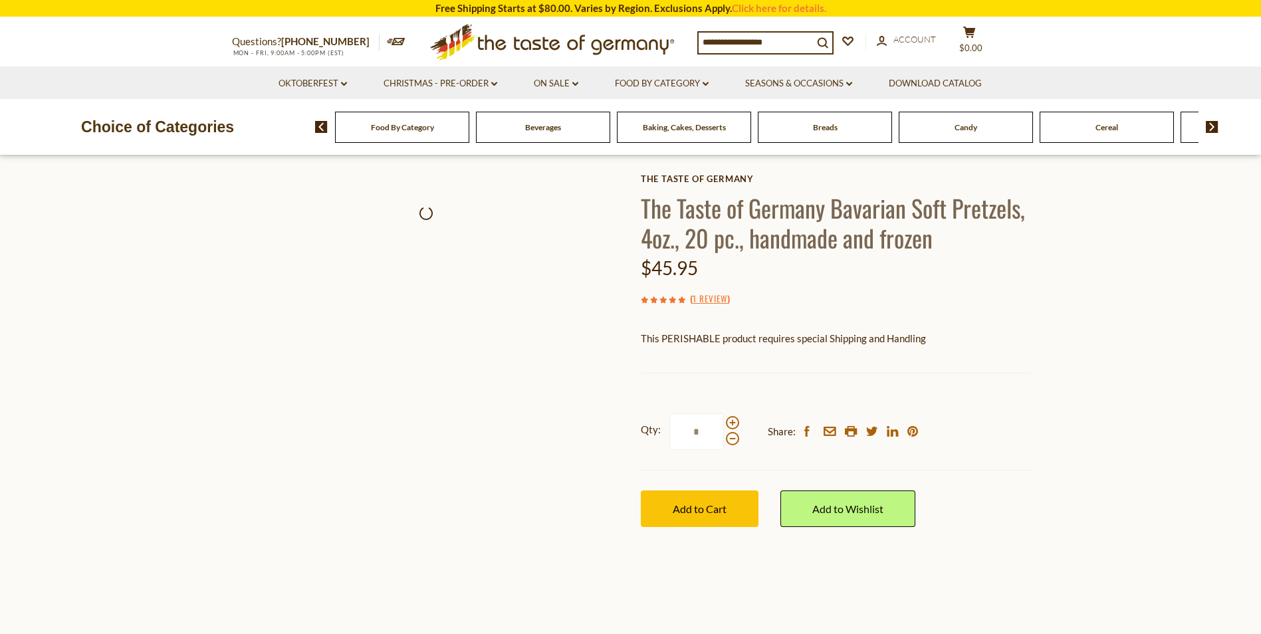 The height and width of the screenshot is (634, 1261). Describe the element at coordinates (684, 127) in the screenshot. I see `a: Baking, Cakes, Desserts` at that location.